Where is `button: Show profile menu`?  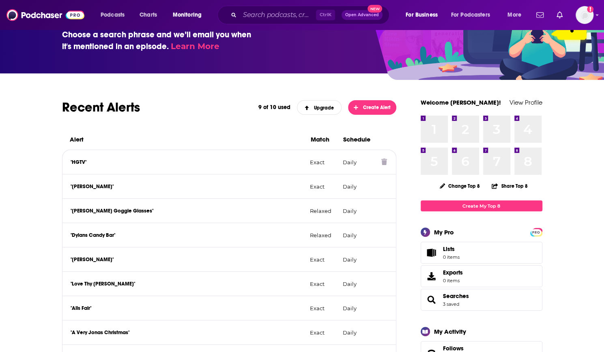
button: Show profile menu is located at coordinates (585, 15).